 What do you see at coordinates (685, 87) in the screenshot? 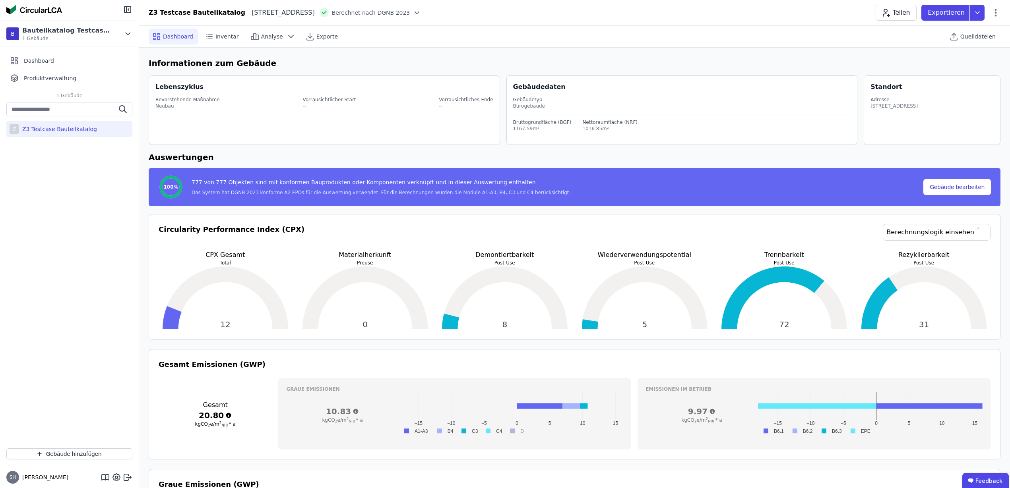
I see `div: Gebäudedaten` at bounding box center [685, 87].